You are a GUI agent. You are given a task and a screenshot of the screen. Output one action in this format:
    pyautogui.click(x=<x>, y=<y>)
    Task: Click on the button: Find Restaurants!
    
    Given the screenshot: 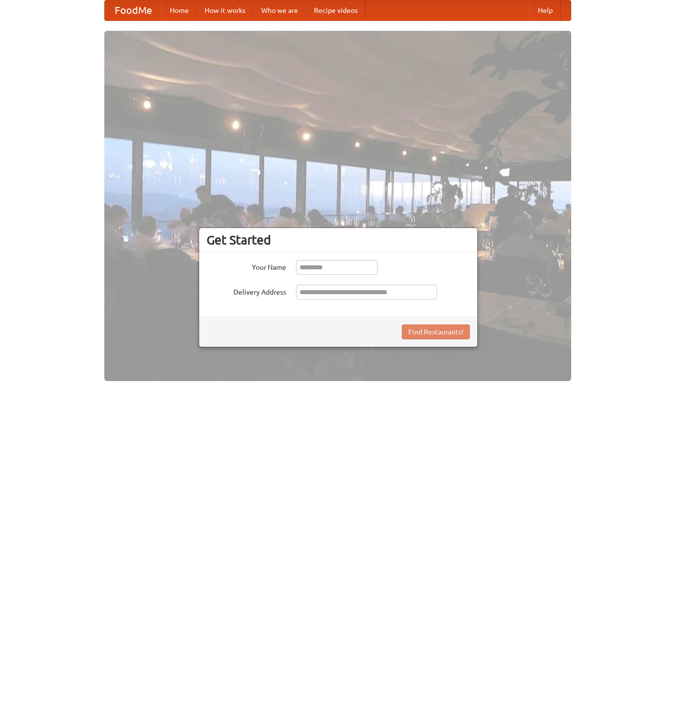 What is the action you would take?
    pyautogui.click(x=436, y=332)
    